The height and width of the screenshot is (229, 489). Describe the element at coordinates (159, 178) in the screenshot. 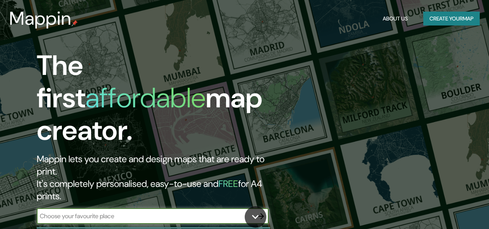

I see `h2: Mappin lets you create and design maps that are ready to print. It's completely personalised, eas...` at that location.